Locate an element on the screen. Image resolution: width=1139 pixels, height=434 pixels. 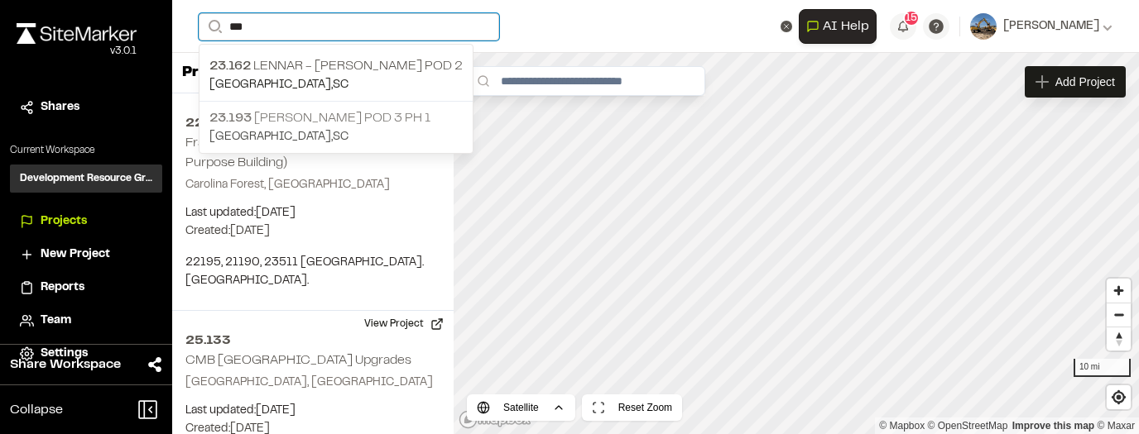
p: Current Workspace is located at coordinates (86, 151).